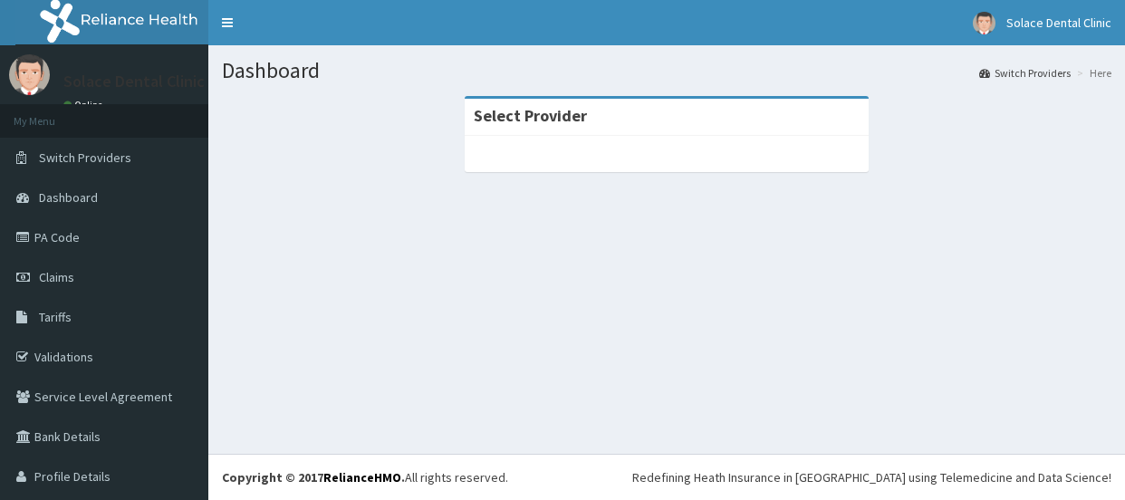  Describe the element at coordinates (85, 158) in the screenshot. I see `span: Switch Providers` at that location.